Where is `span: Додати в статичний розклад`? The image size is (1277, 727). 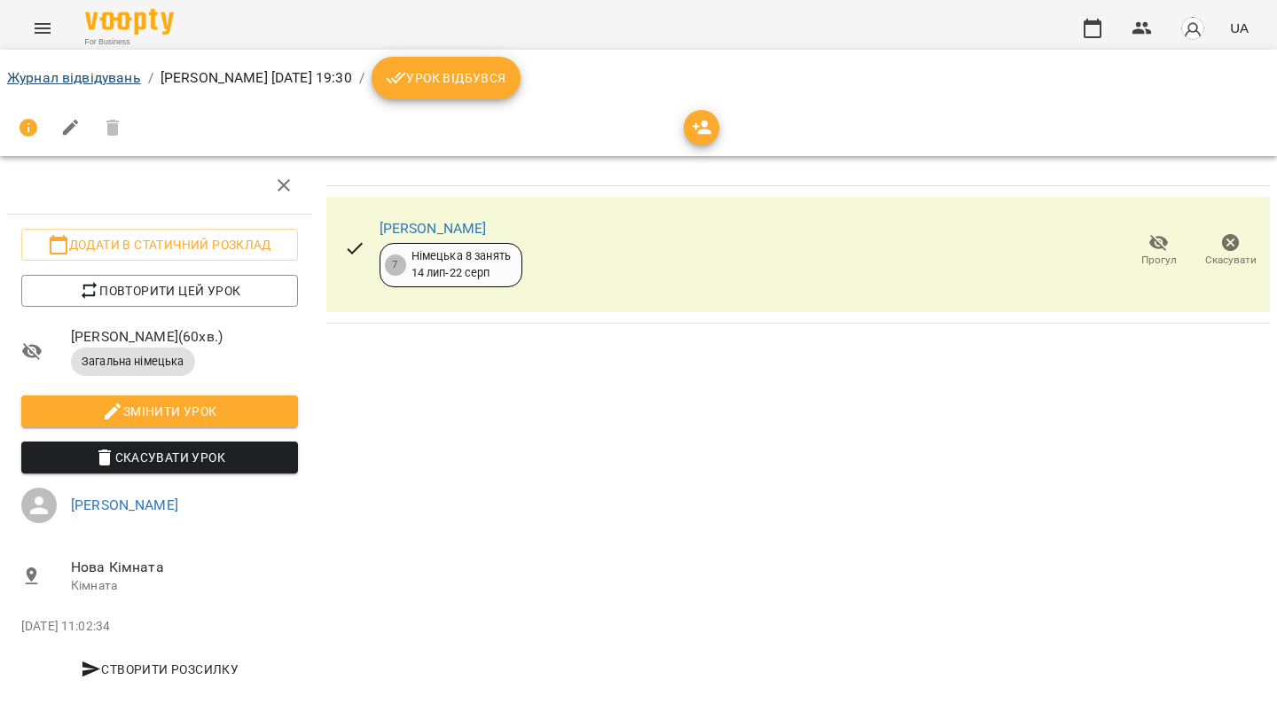 span: Додати в статичний розклад is located at coordinates (160, 245).